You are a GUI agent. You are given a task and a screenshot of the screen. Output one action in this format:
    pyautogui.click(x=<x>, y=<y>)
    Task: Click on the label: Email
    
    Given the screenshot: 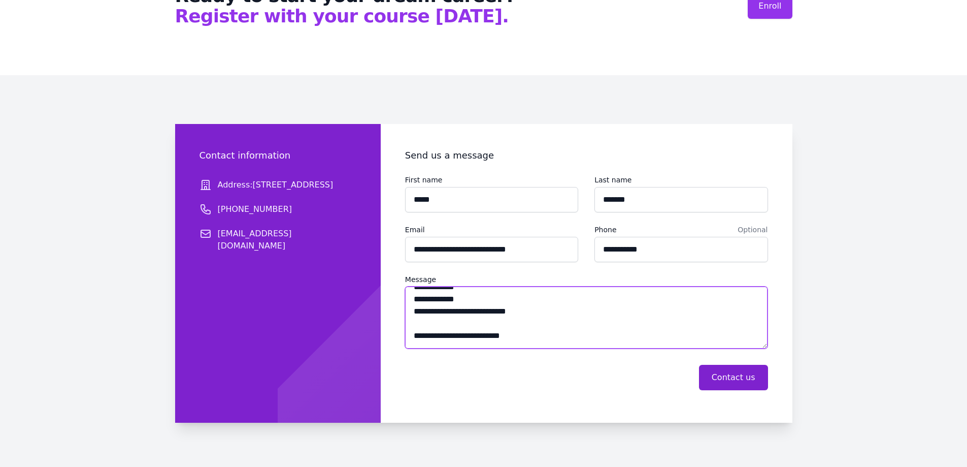 What is the action you would take?
    pyautogui.click(x=492, y=230)
    